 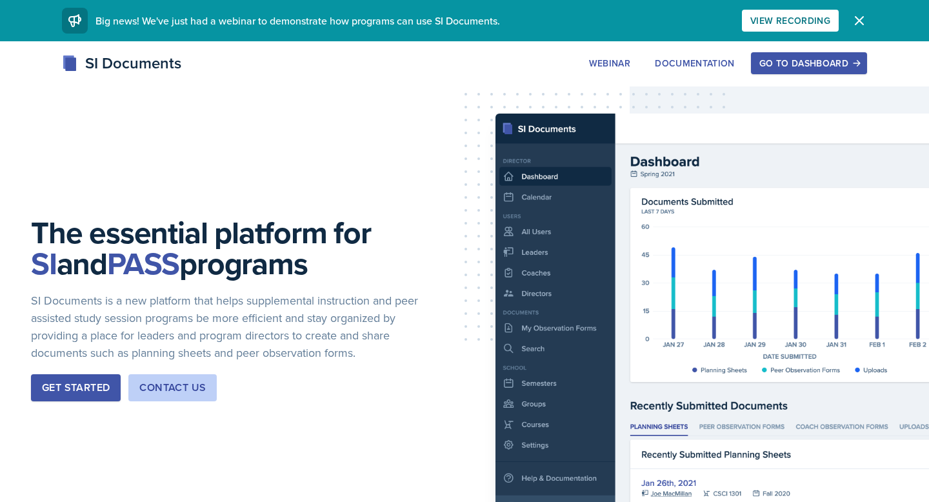 What do you see at coordinates (121, 63) in the screenshot?
I see `div: SI Documents` at bounding box center [121, 63].